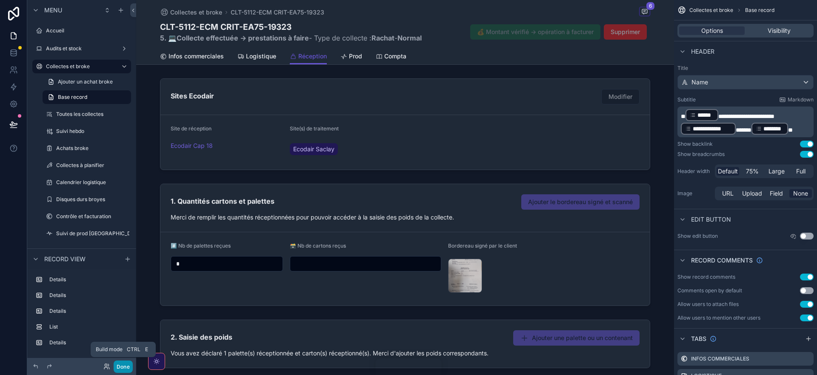 The width and height of the screenshot is (817, 375). I want to click on label: Accueil, so click(88, 31).